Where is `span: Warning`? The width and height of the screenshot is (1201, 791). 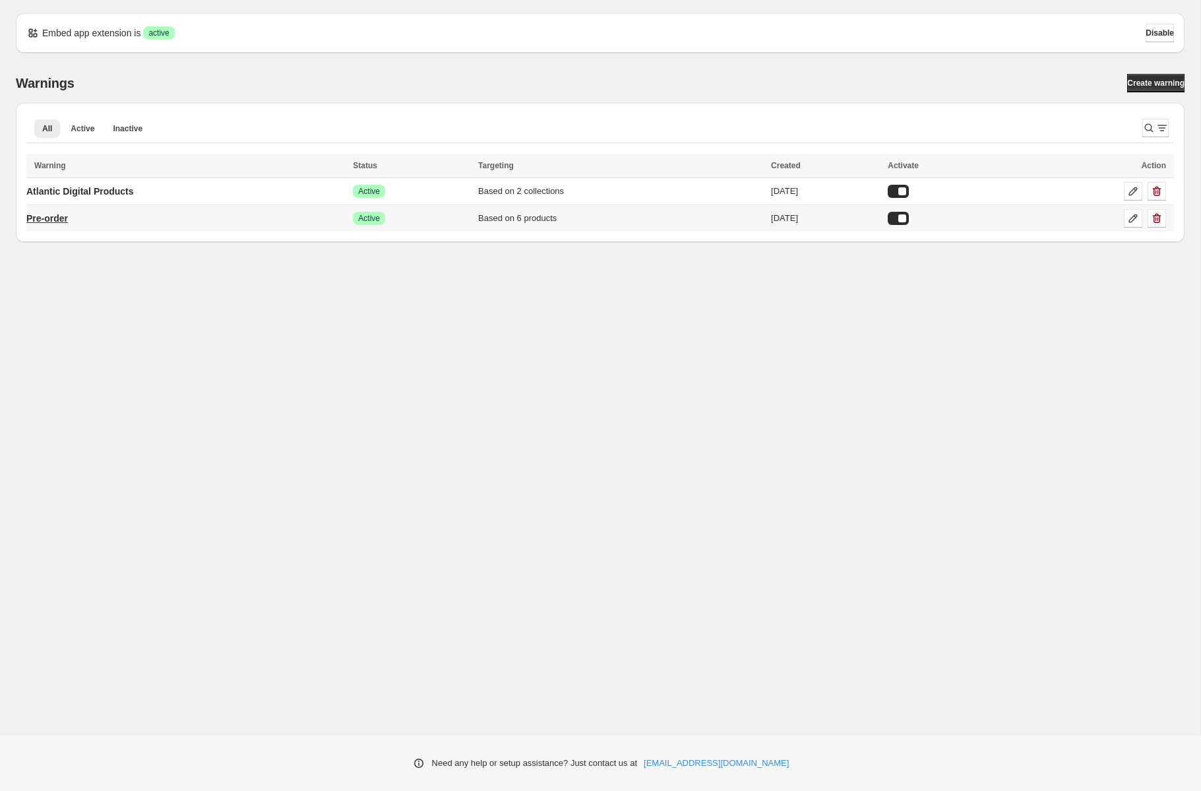
span: Warning is located at coordinates (50, 165).